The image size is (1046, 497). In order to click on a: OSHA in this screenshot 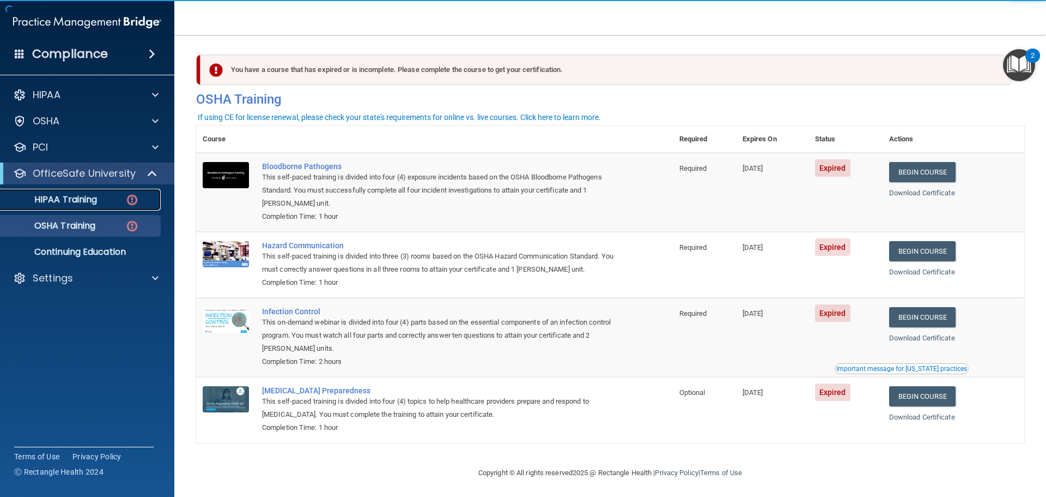, I will do `click(86, 121)`.